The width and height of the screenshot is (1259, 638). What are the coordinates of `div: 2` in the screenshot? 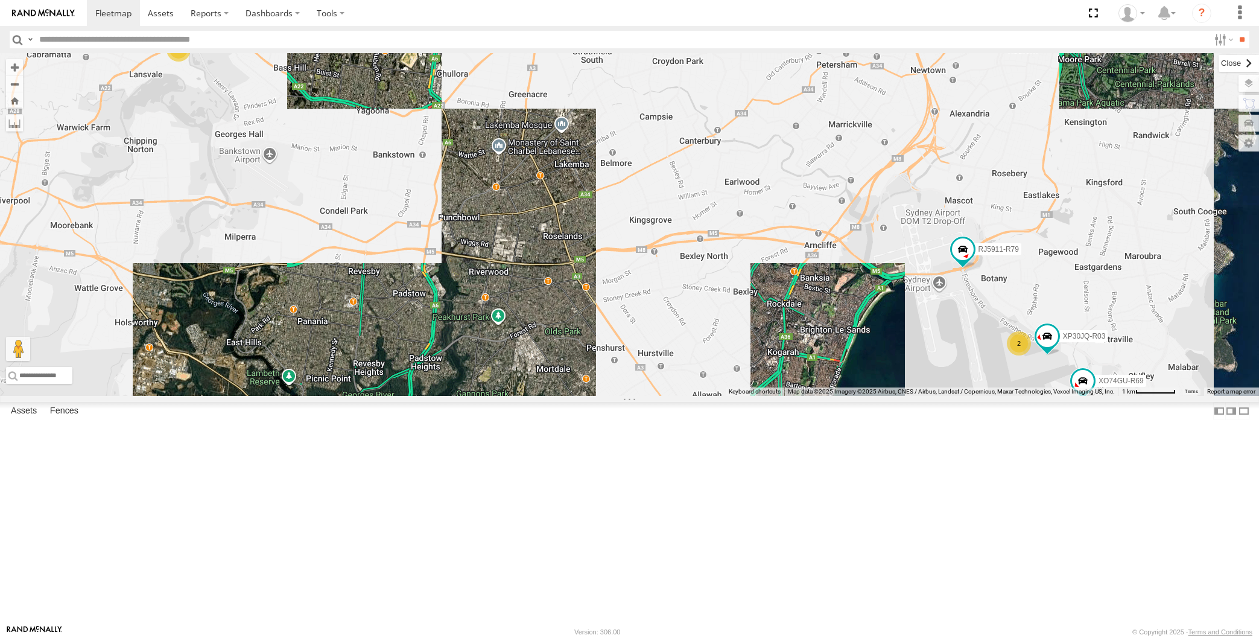 It's located at (1019, 343).